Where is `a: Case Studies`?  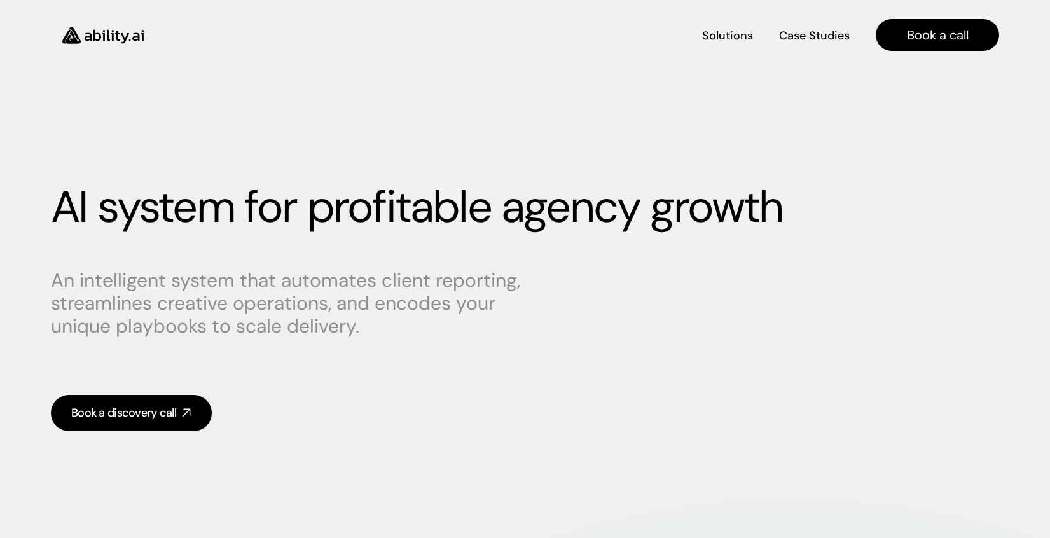
a: Case Studies is located at coordinates (814, 35).